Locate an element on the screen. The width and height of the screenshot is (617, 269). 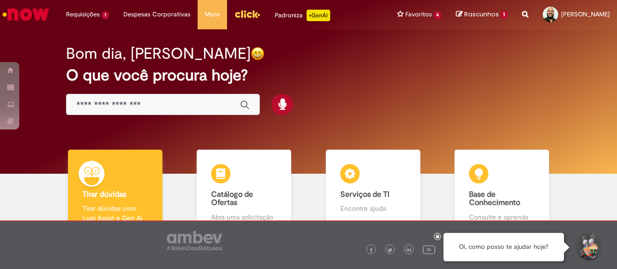
b: Serviços de TI is located at coordinates (365, 195).